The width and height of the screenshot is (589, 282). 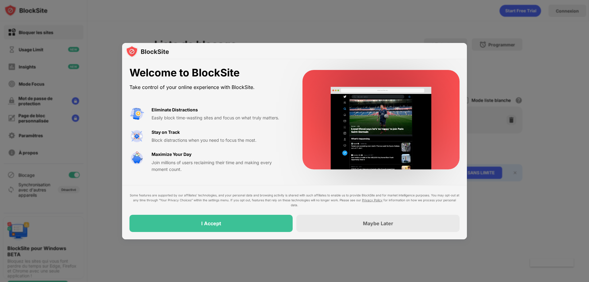 What do you see at coordinates (137, 158) in the screenshot?
I see `img: value-safe-time.svg` at bounding box center [137, 158].